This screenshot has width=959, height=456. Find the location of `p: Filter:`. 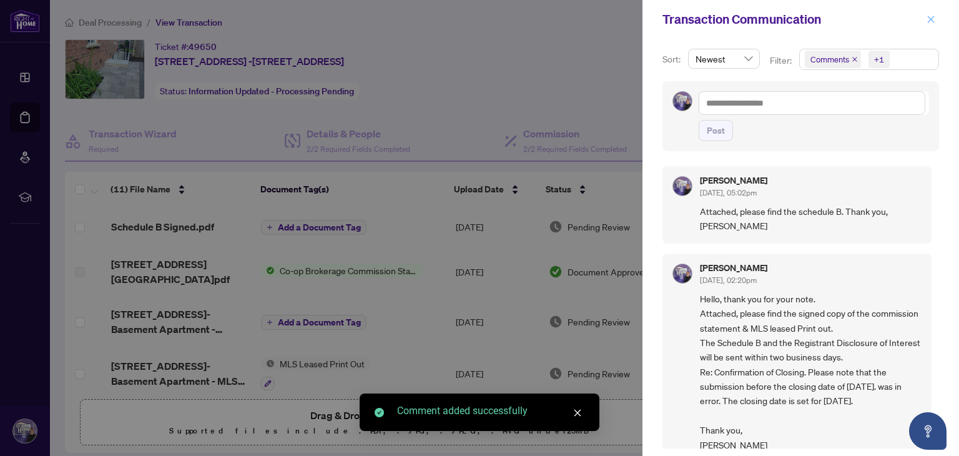

p: Filter: is located at coordinates (781, 61).